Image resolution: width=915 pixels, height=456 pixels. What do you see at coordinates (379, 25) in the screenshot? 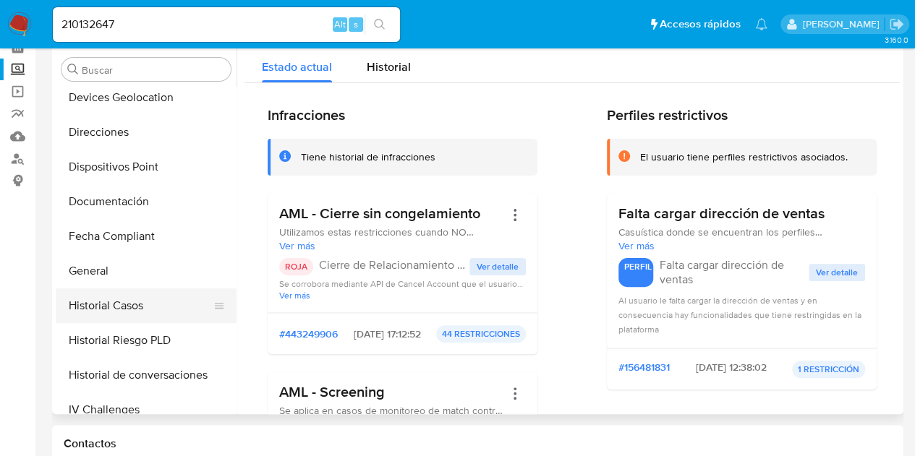
I see `button: search-icon` at bounding box center [379, 25].